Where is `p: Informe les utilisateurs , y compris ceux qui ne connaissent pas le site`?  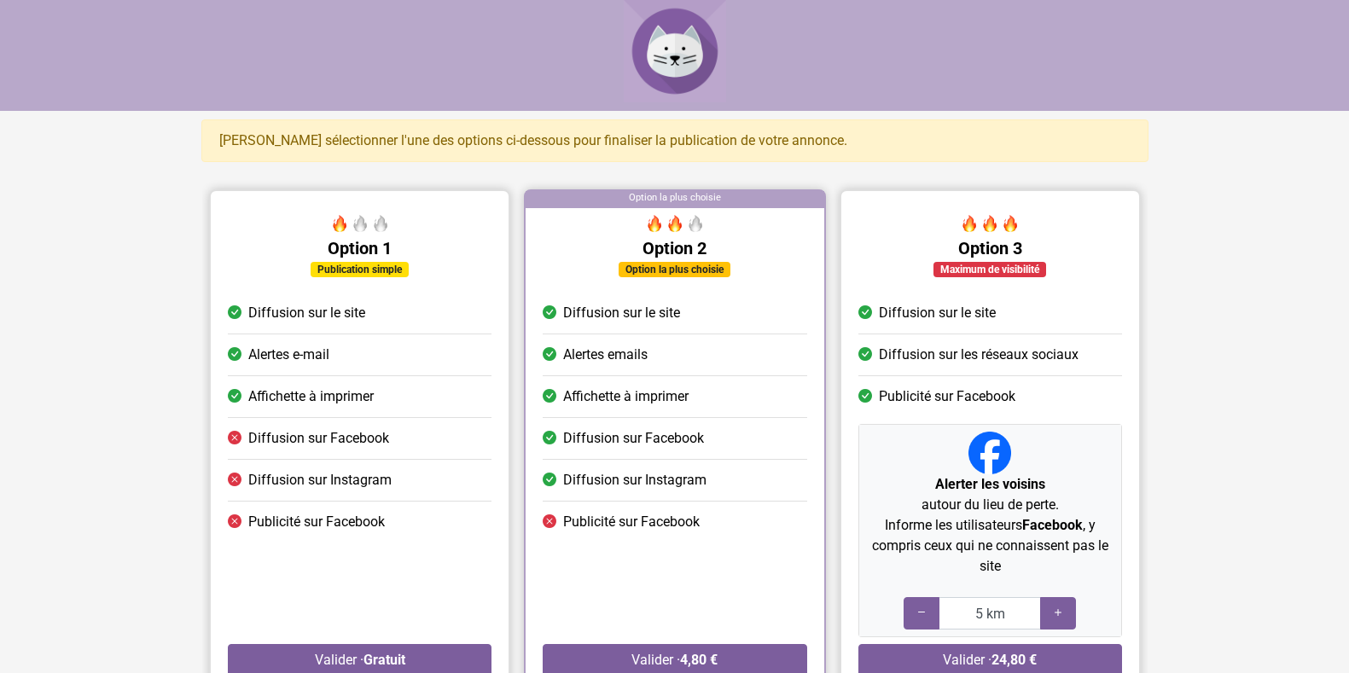
p: Informe les utilisateurs , y compris ceux qui ne connaissent pas le site is located at coordinates (989, 546).